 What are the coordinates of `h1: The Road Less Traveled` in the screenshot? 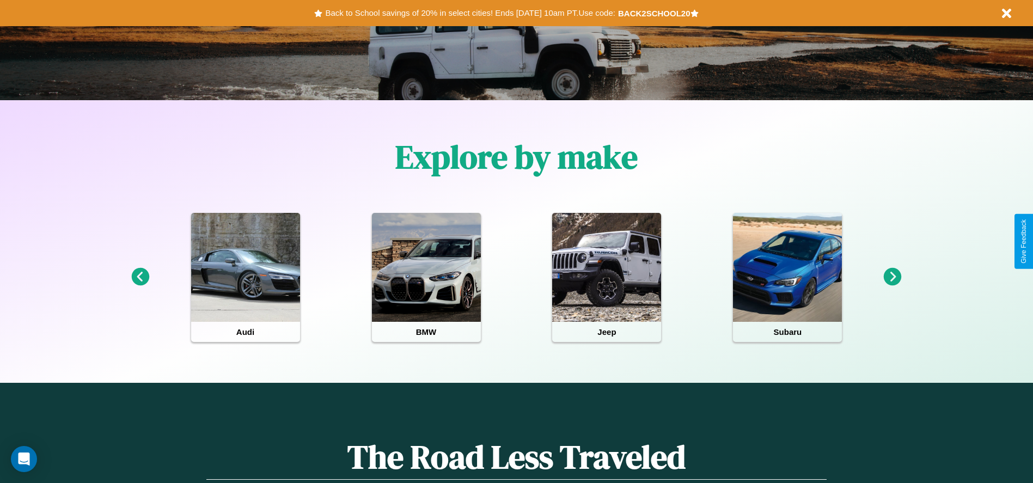 It's located at (516, 457).